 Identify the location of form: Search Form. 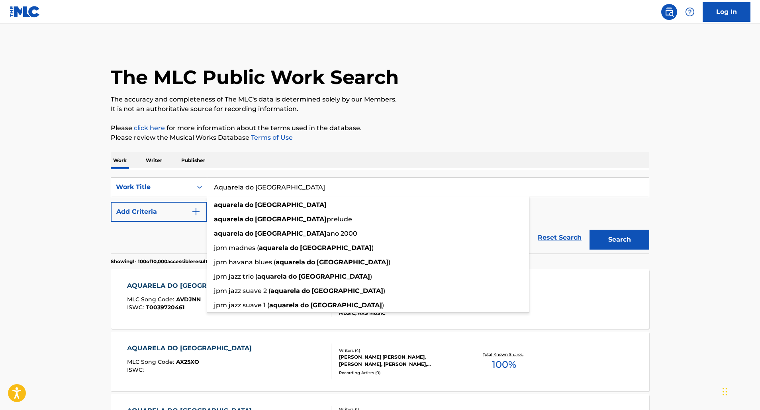
(380, 216).